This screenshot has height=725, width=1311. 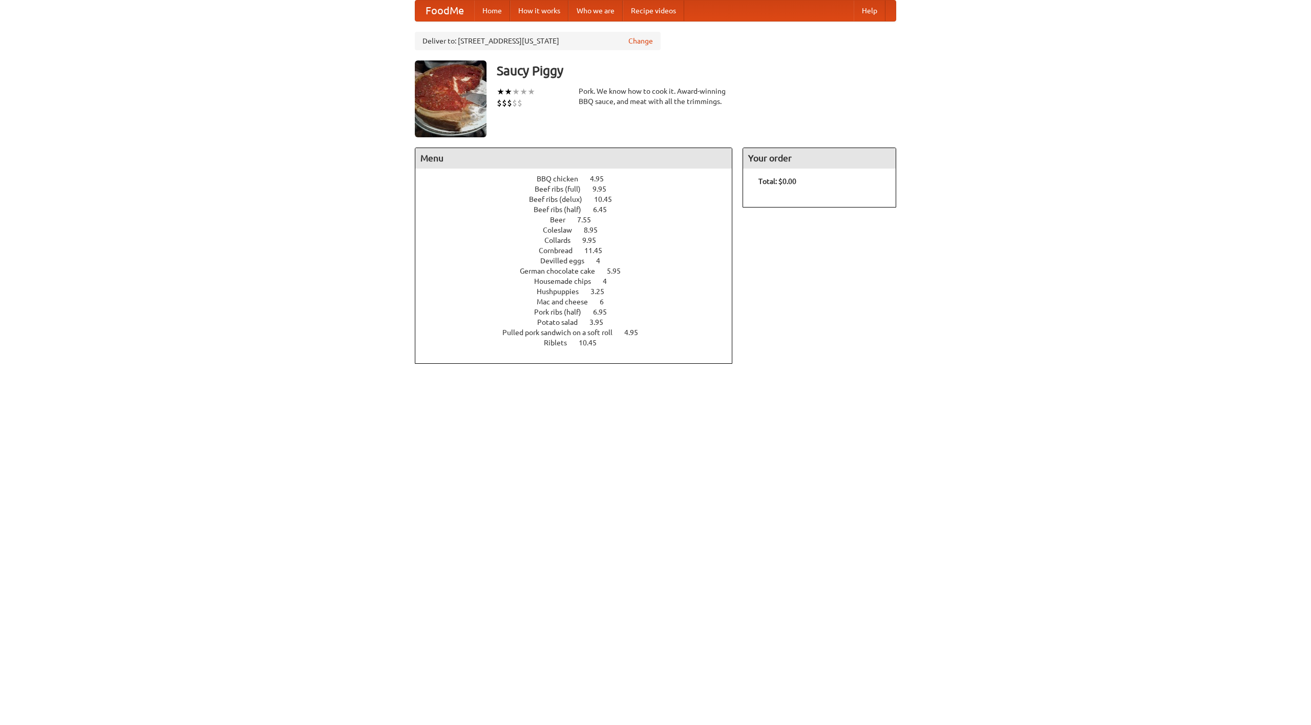 What do you see at coordinates (561, 199) in the screenshot?
I see `span: Beef ribs (delux)` at bounding box center [561, 199].